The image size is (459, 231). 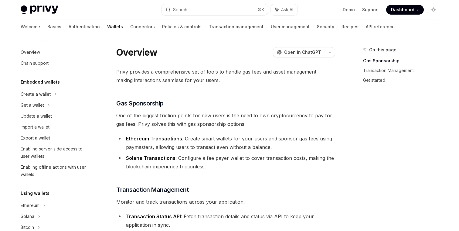 What do you see at coordinates (226, 162) in the screenshot?
I see `li: : Configure a fee payer wallet to cover transaction costs, making the blockchain experience frict...` at bounding box center [226, 162].